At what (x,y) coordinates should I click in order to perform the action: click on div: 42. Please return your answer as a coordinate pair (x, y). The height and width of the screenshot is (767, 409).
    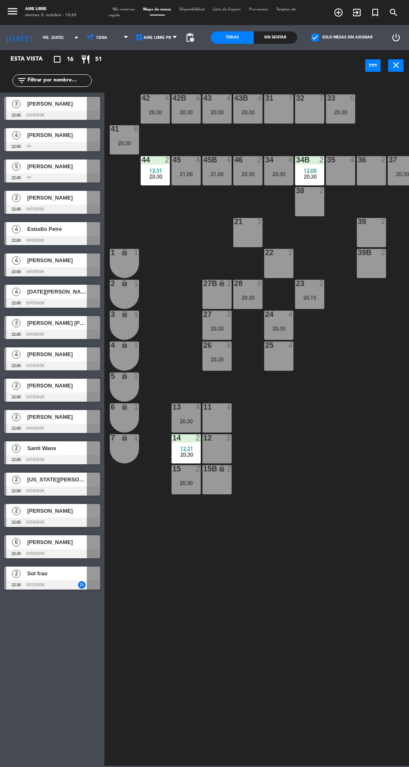
    Looking at the image, I should click on (141, 98).